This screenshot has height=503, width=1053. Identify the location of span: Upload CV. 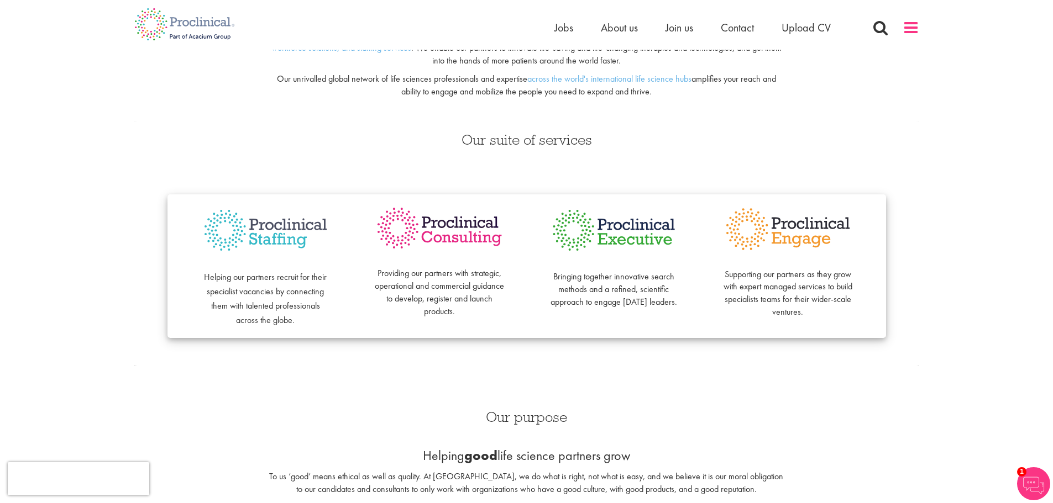
(806, 28).